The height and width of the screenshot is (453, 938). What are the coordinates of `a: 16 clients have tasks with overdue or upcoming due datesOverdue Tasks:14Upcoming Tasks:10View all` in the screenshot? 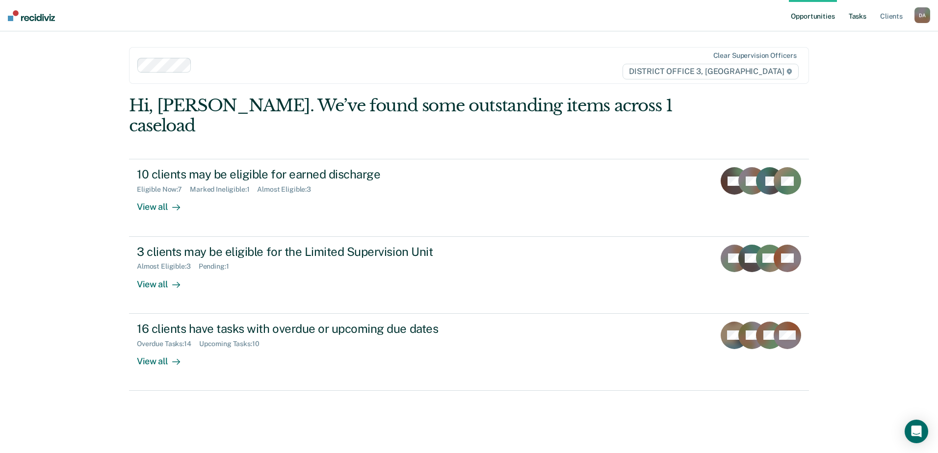 It's located at (469, 352).